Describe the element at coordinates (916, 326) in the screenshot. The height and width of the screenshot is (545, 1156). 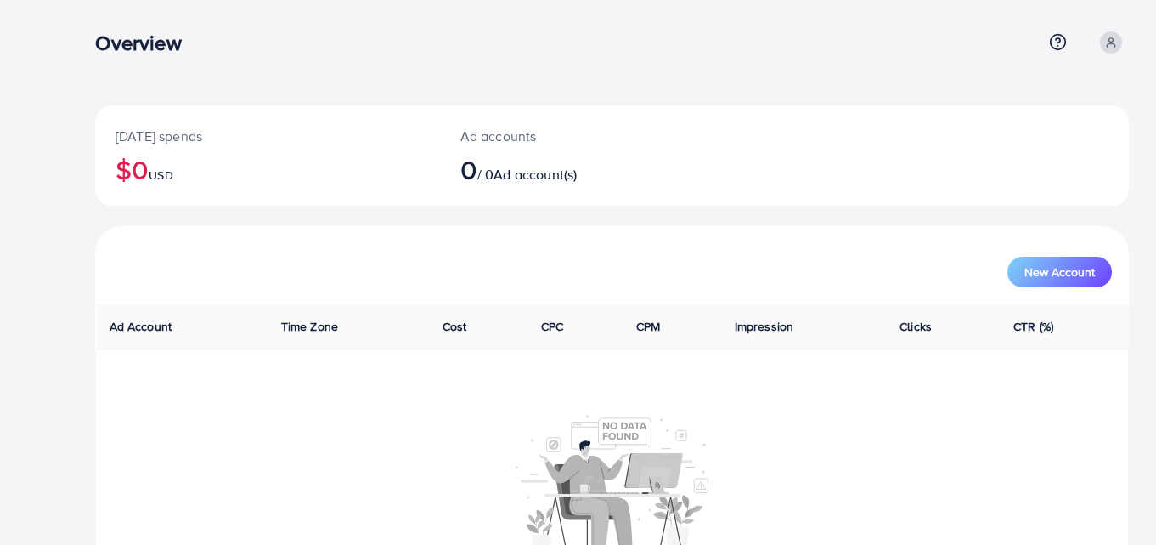
I see `span: Clicks` at that location.